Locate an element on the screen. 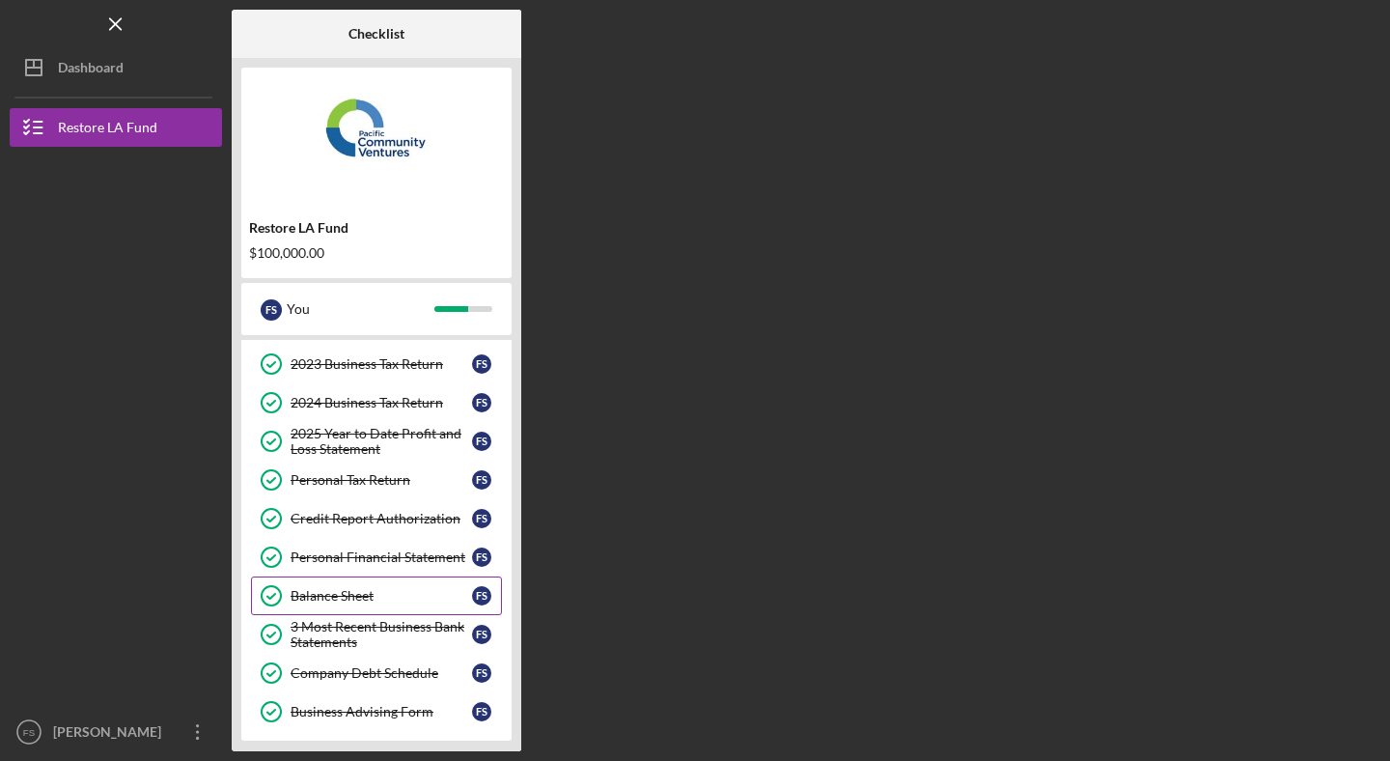 Image resolution: width=1390 pixels, height=761 pixels. div: 2023 Business Tax Return is located at coordinates (381, 364).